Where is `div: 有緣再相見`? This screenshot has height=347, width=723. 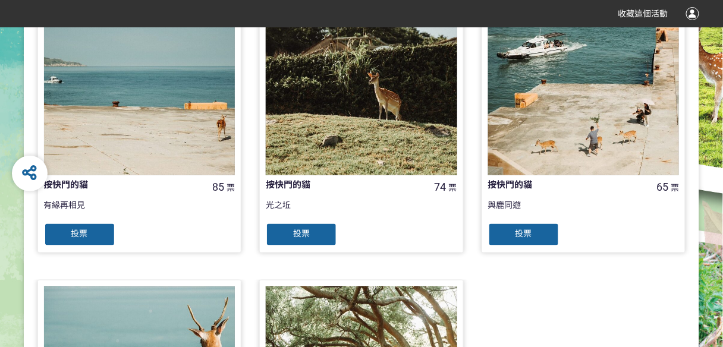
div: 有緣再相見 is located at coordinates (140, 211).